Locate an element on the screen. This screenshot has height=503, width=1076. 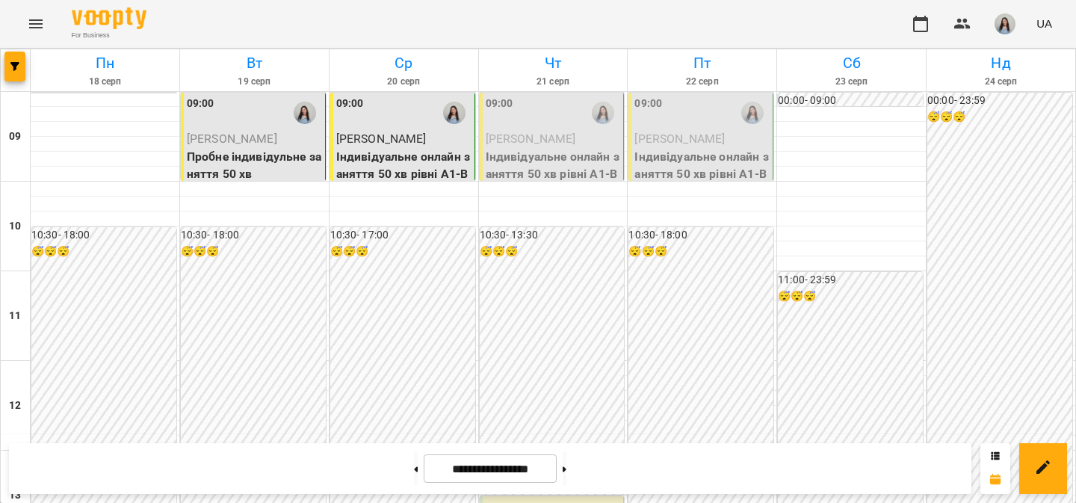
span: For Business is located at coordinates (109, 35).